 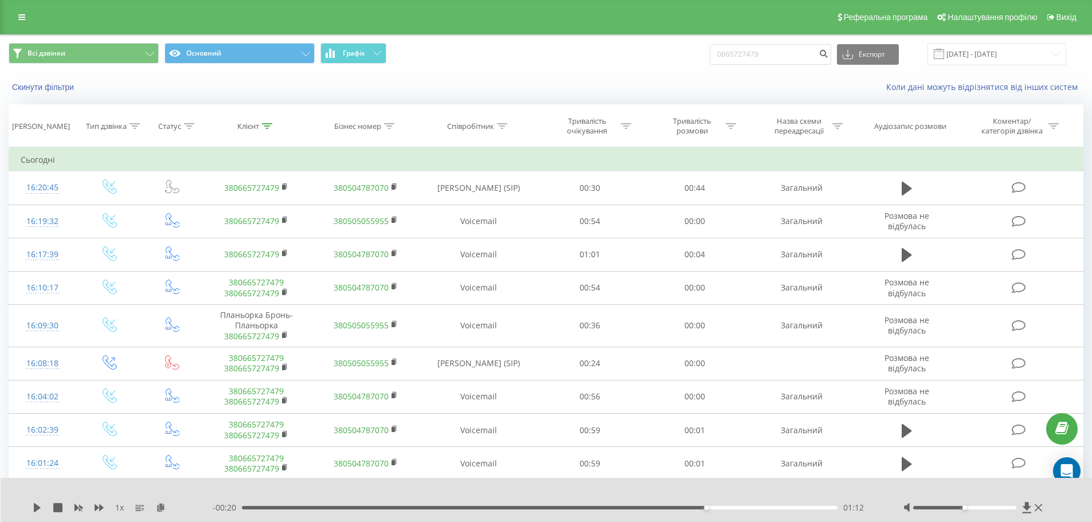 I want to click on div: Статус, so click(x=170, y=126).